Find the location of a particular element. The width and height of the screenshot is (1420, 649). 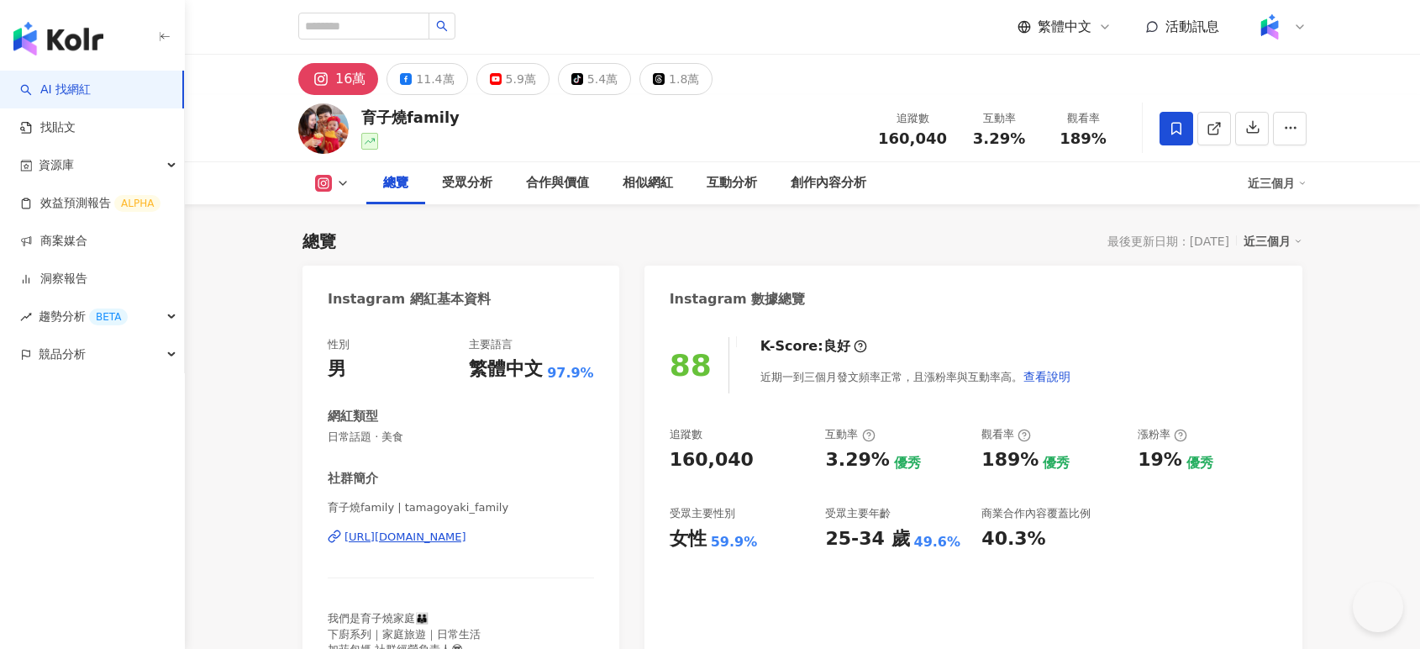

span: 查看說明 is located at coordinates (1047, 376).